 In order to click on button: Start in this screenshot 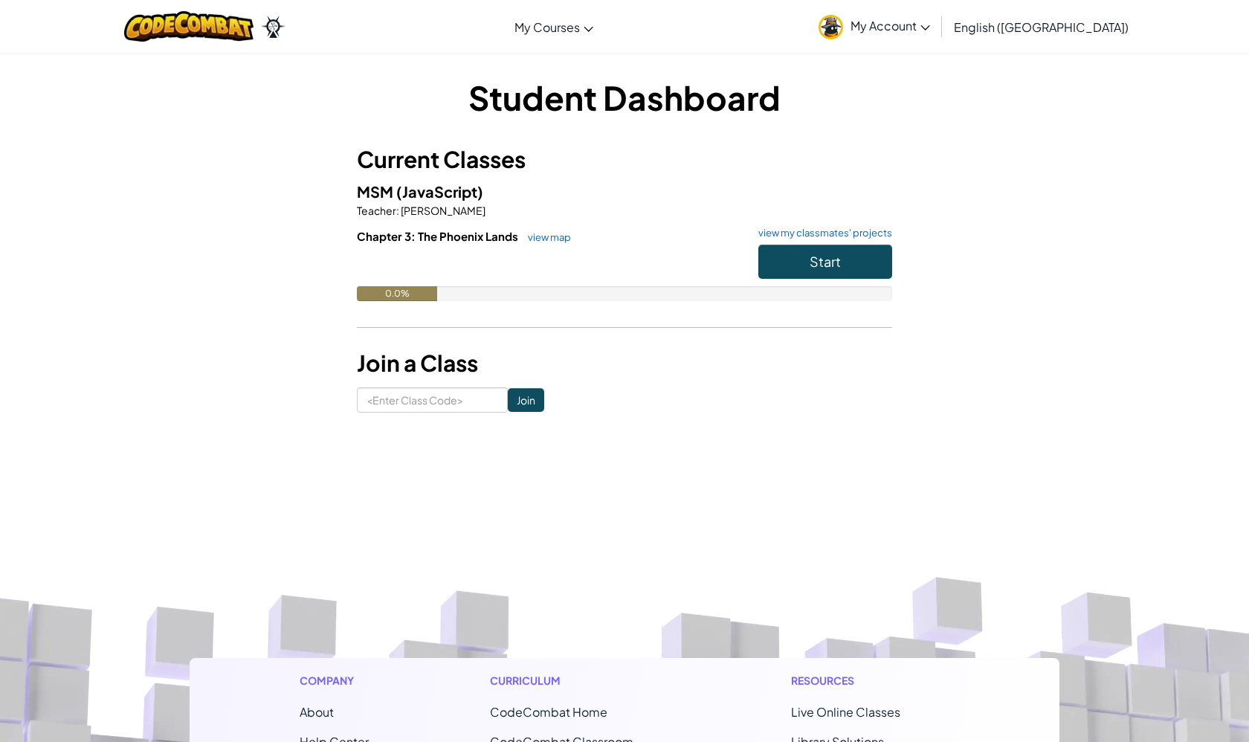, I will do `click(825, 262)`.